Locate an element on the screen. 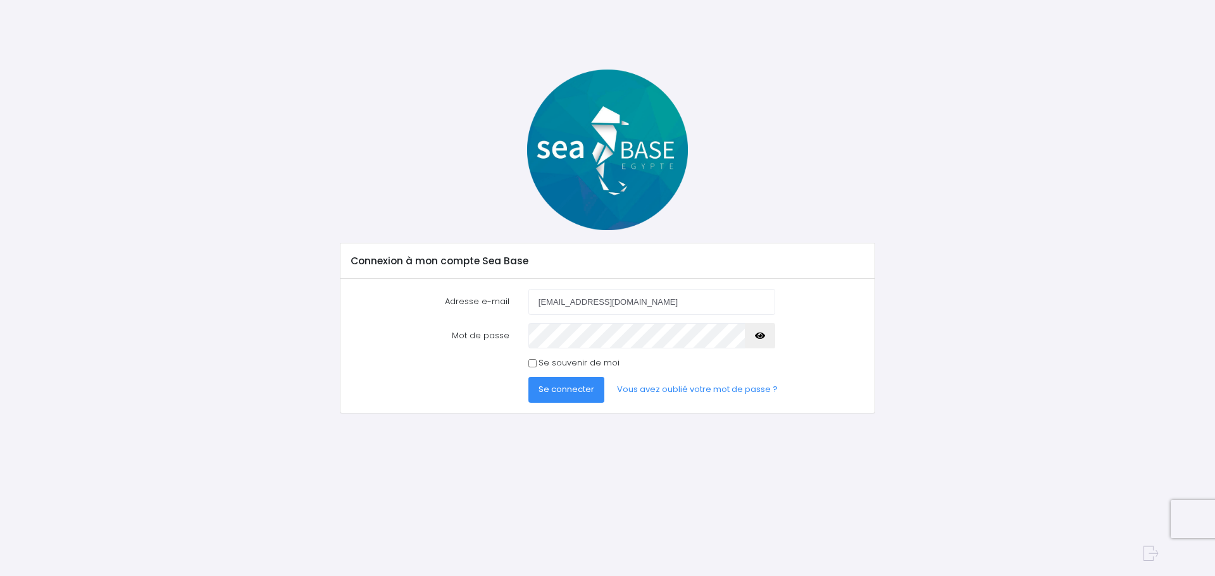 This screenshot has height=576, width=1215. label: Adresse e-mail is located at coordinates (430, 302).